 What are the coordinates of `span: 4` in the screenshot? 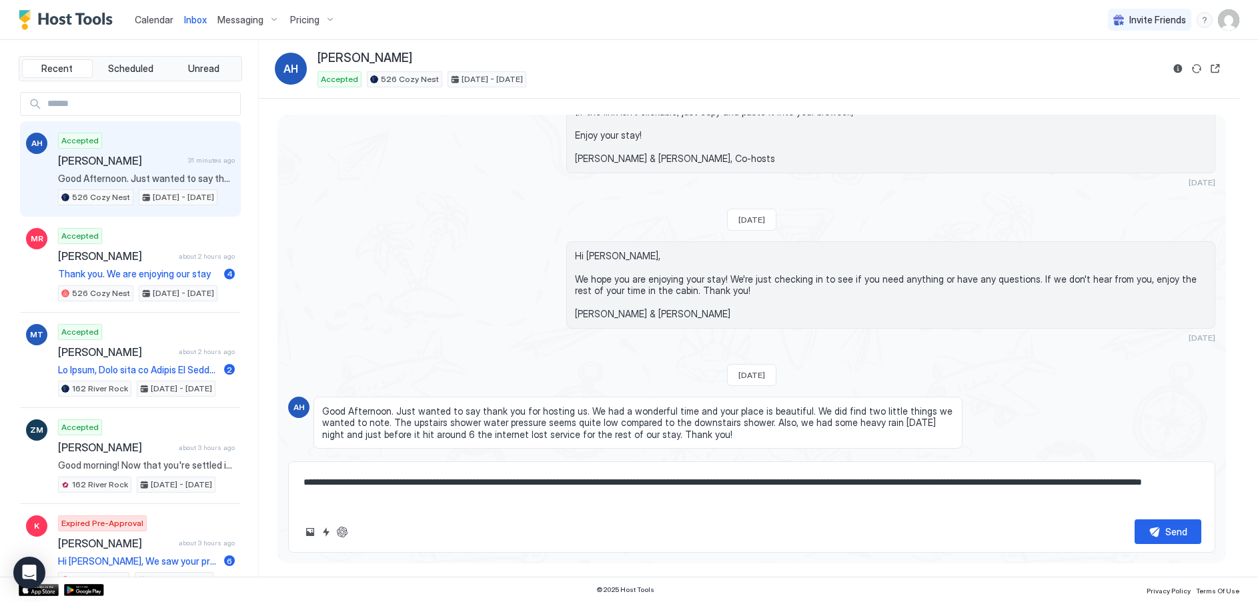 It's located at (229, 273).